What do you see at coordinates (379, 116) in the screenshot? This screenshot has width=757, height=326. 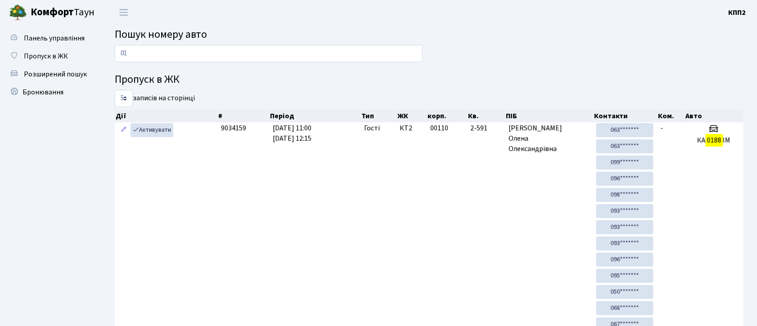 I see `th: Тип` at bounding box center [379, 116].